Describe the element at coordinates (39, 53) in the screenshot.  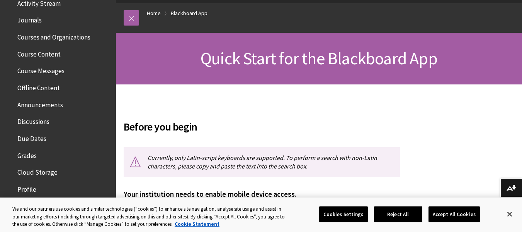
I see `span: Course Content` at that location.